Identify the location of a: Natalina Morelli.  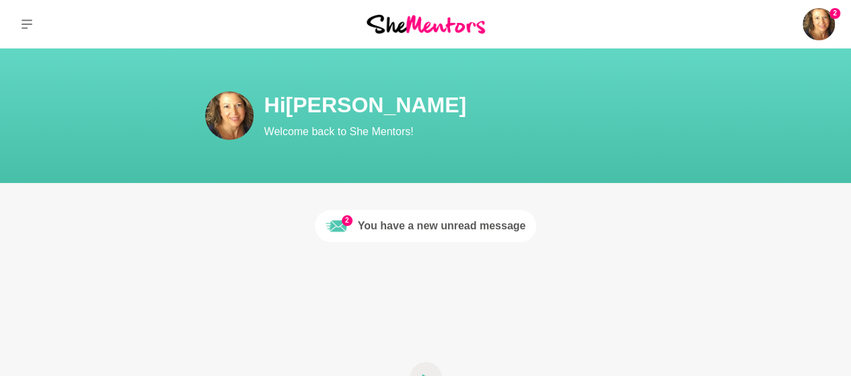
(229, 116).